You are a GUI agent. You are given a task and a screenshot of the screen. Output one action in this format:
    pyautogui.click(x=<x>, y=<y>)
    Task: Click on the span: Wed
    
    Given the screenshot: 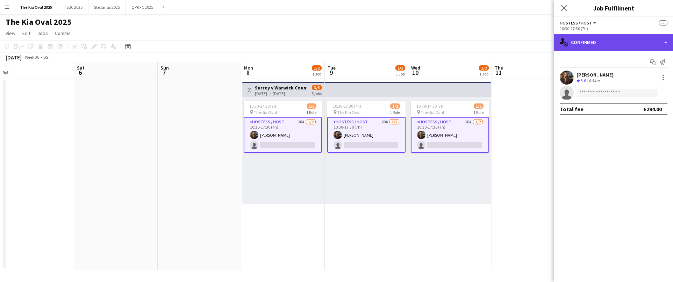 What is the action you would take?
    pyautogui.click(x=416, y=68)
    